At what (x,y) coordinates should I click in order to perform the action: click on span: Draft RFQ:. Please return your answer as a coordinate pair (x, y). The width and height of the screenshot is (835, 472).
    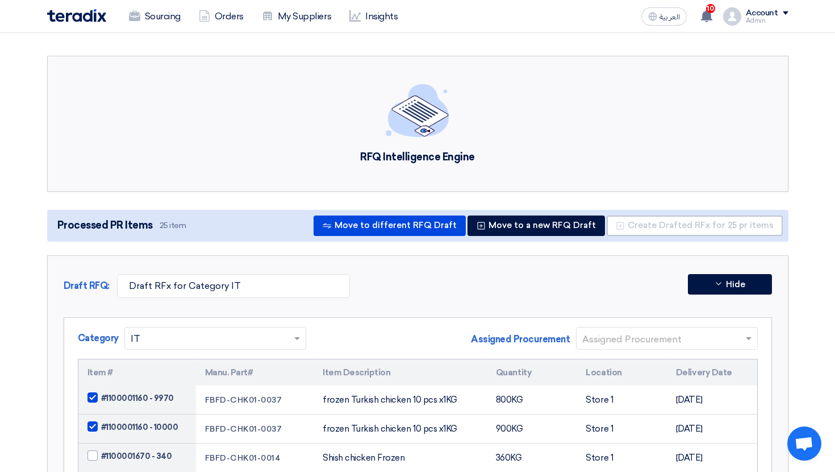
    Looking at the image, I should click on (86, 285).